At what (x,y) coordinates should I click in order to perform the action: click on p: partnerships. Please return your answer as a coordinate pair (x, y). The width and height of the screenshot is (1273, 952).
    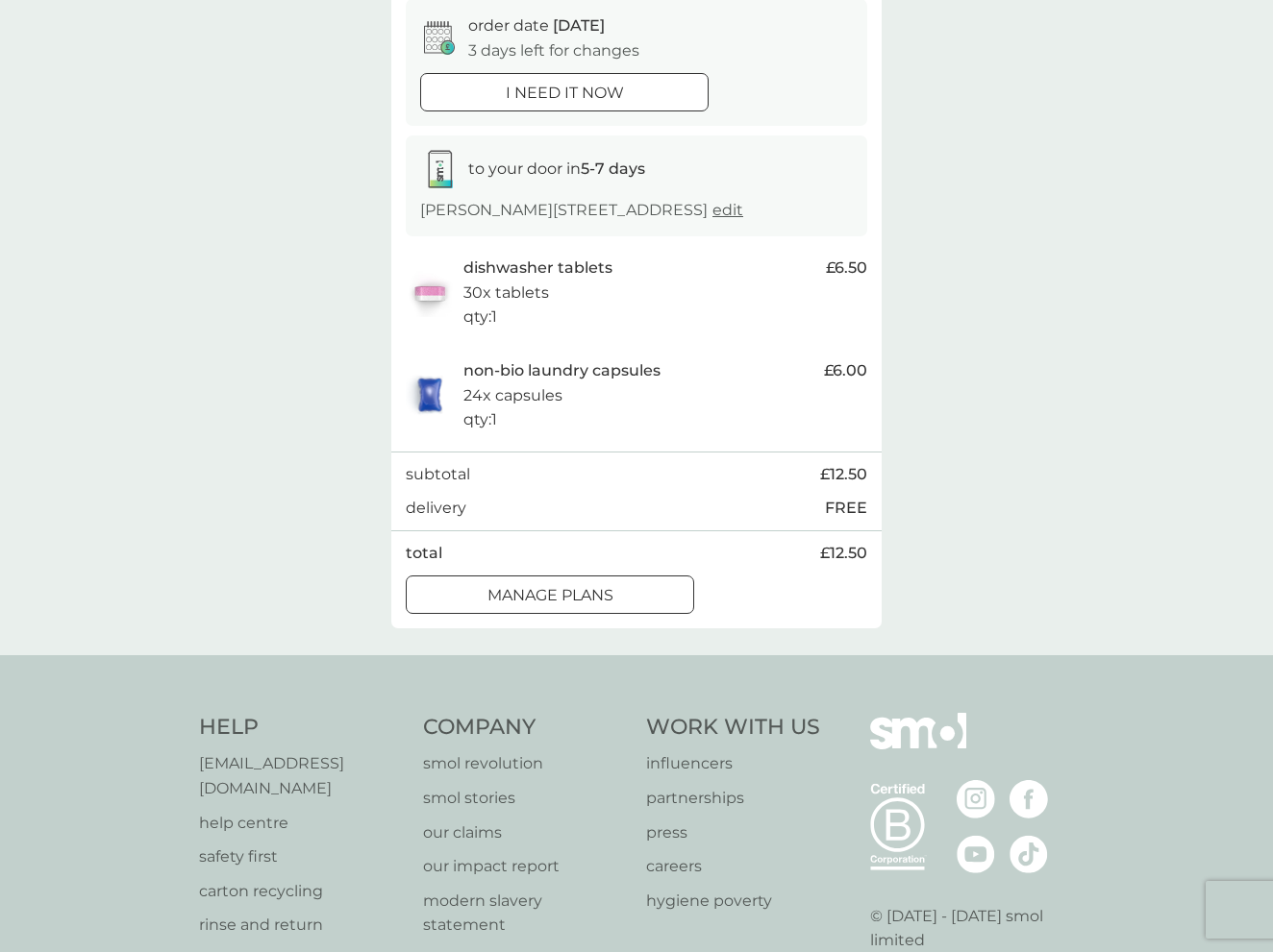
    Looking at the image, I should click on (732, 798).